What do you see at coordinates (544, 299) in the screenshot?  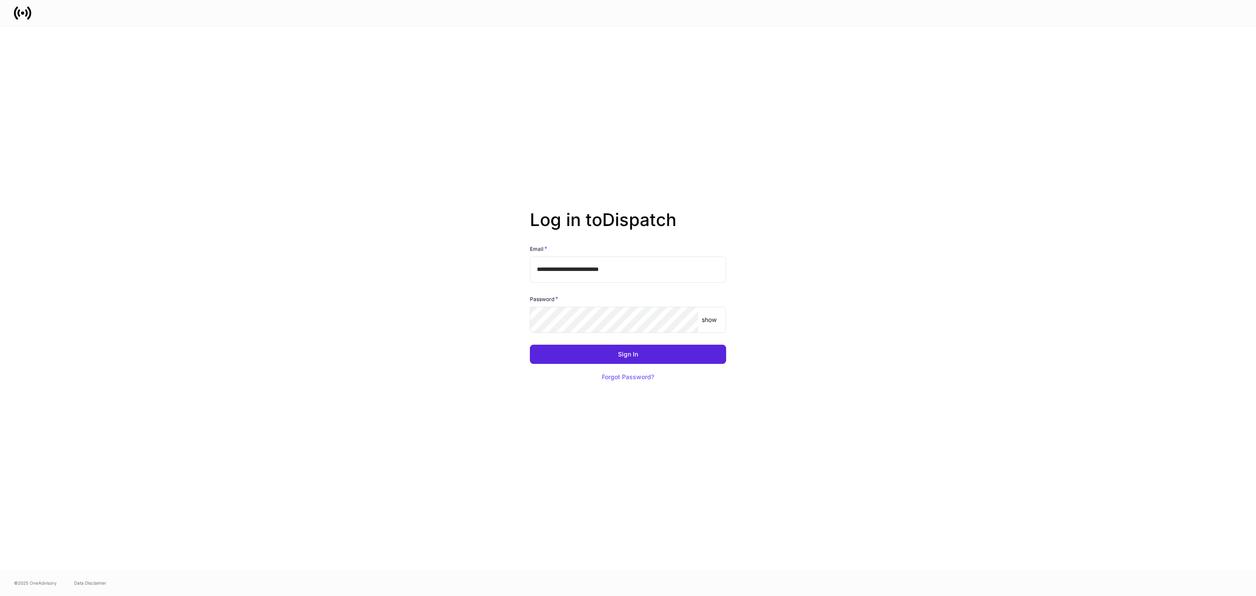 I see `h6: Password` at bounding box center [544, 299].